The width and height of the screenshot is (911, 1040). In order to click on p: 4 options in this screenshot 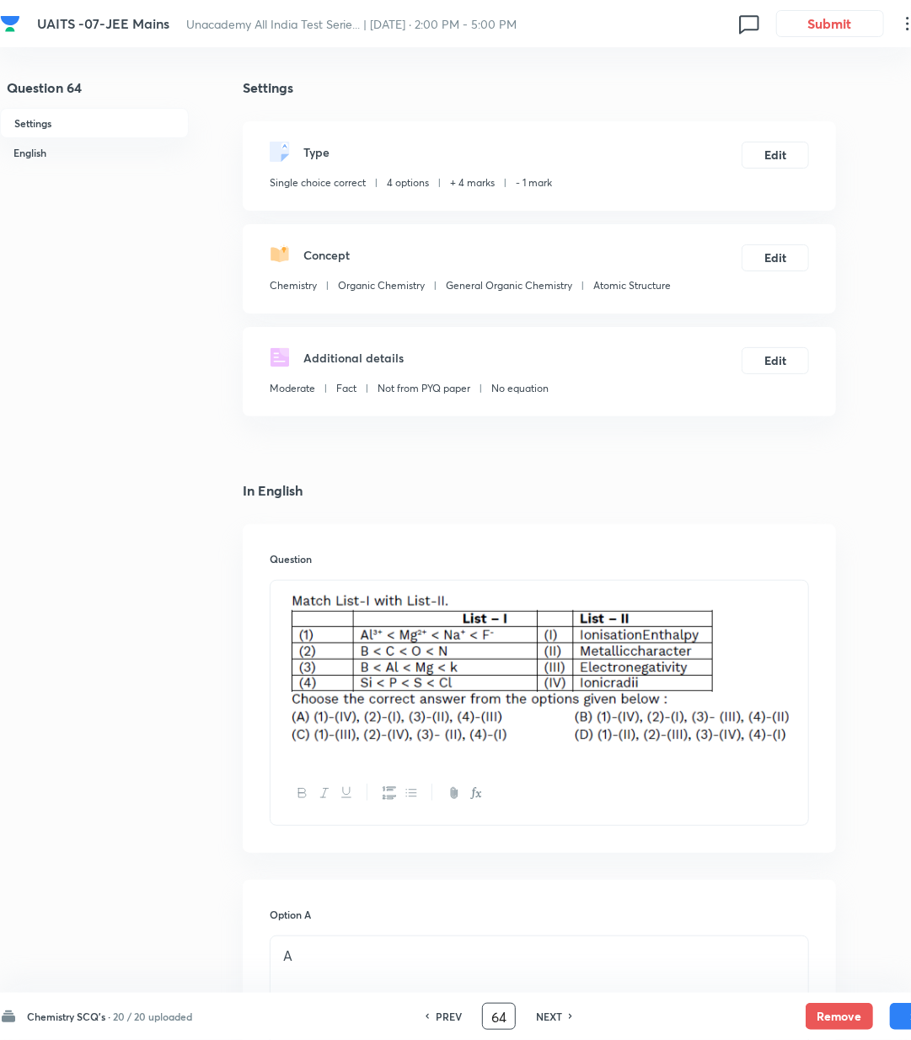, I will do `click(408, 183)`.